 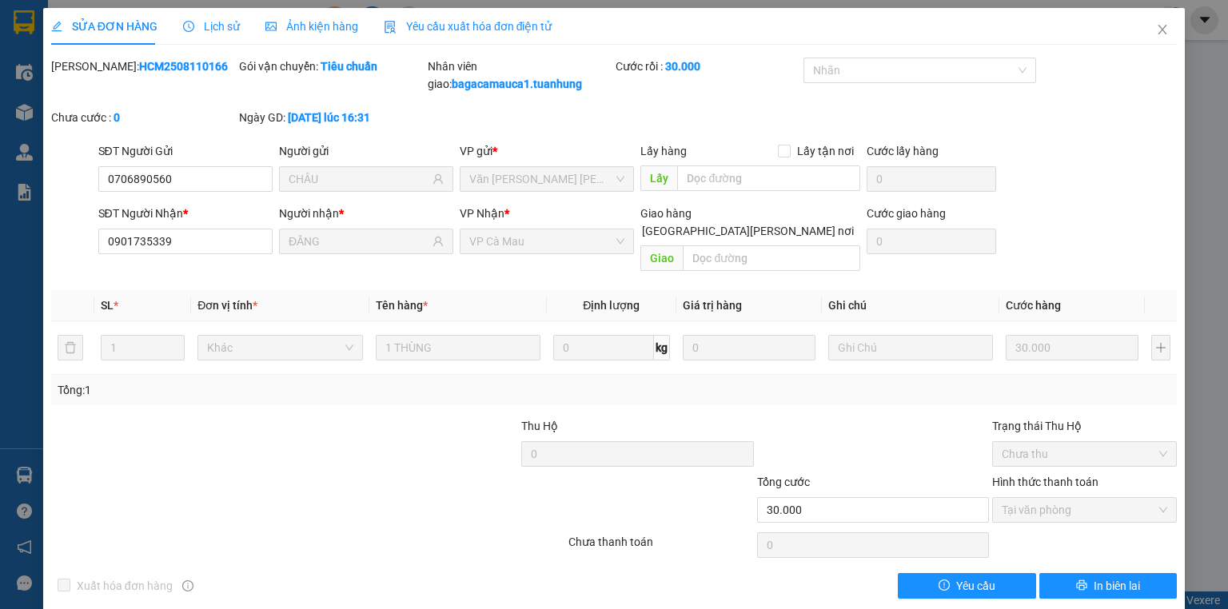 What do you see at coordinates (1033, 305) in the screenshot?
I see `span: Cước hàng` at bounding box center [1033, 305].